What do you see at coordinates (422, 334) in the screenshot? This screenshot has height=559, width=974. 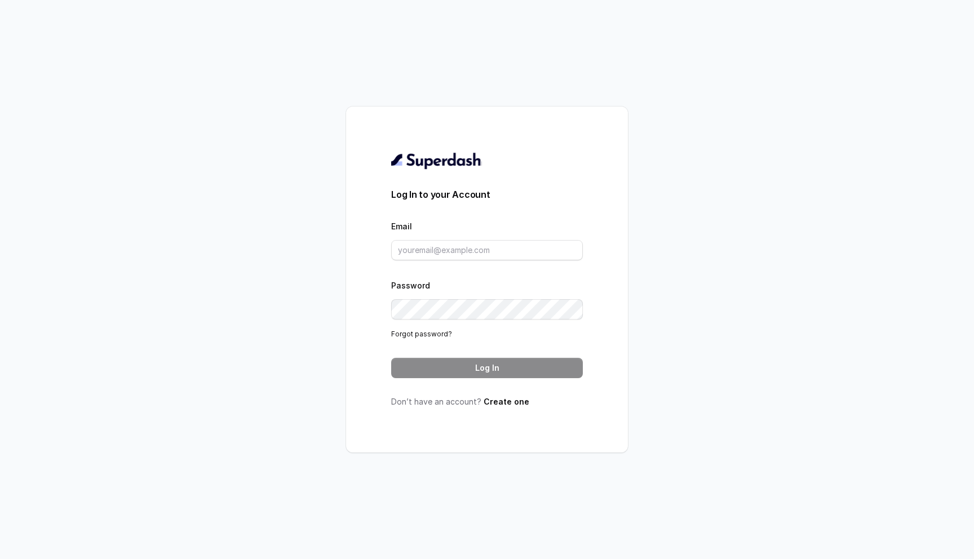 I see `a: Forgot password?` at bounding box center [422, 334].